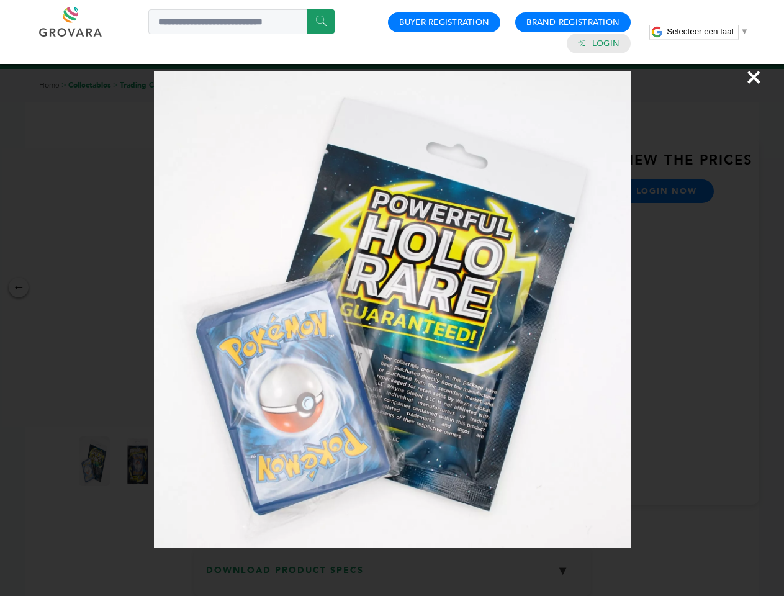 The image size is (784, 596). What do you see at coordinates (241, 22) in the screenshot?
I see `input: Search a product or brand...` at bounding box center [241, 22].